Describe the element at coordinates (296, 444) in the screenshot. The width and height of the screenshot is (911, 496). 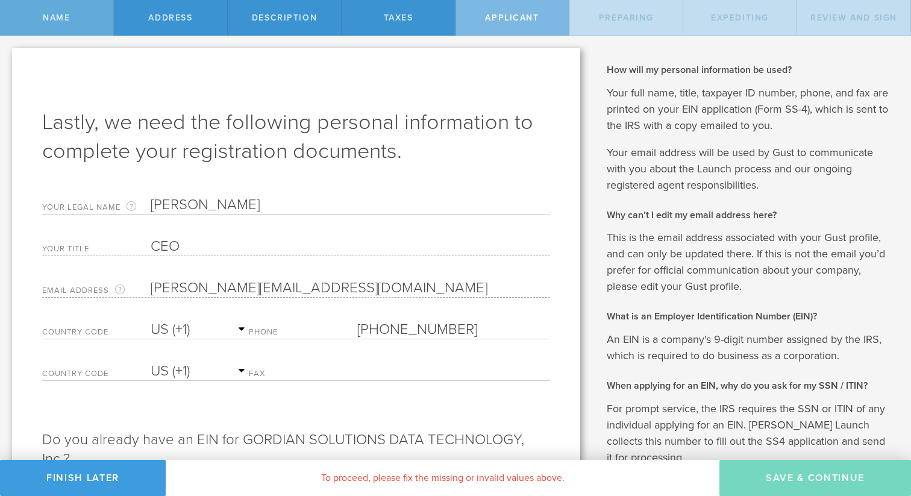
I see `p: Do you already have an EIN for GORDIAN SOLUTIONS DATA TECHNOLOGY, Inc.?` at that location.